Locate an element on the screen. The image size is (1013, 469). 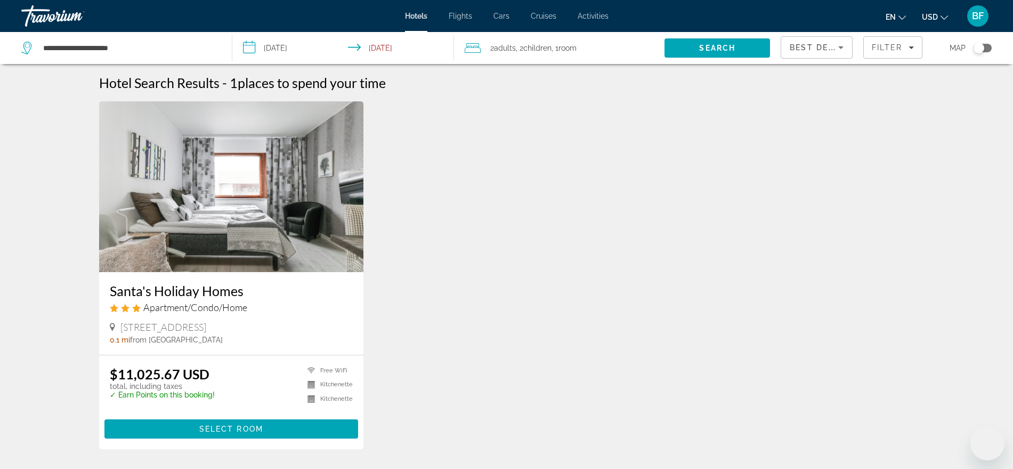
span: Apartment/Condo/Home is located at coordinates (195, 307).